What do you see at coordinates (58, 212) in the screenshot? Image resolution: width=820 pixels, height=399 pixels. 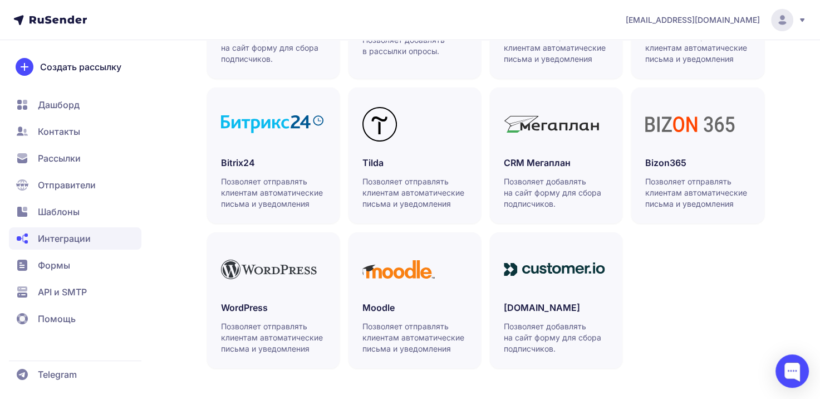 I see `span: Шаблоны` at bounding box center [58, 212].